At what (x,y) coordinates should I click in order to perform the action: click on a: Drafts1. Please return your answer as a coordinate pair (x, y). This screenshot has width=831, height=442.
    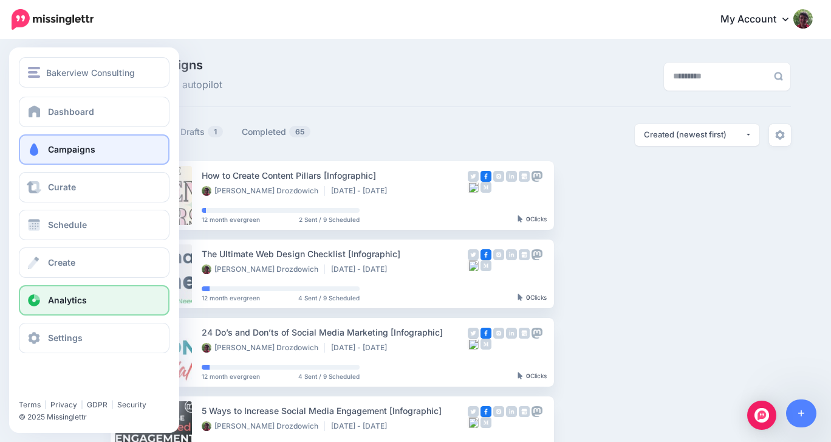
    Looking at the image, I should click on (202, 132).